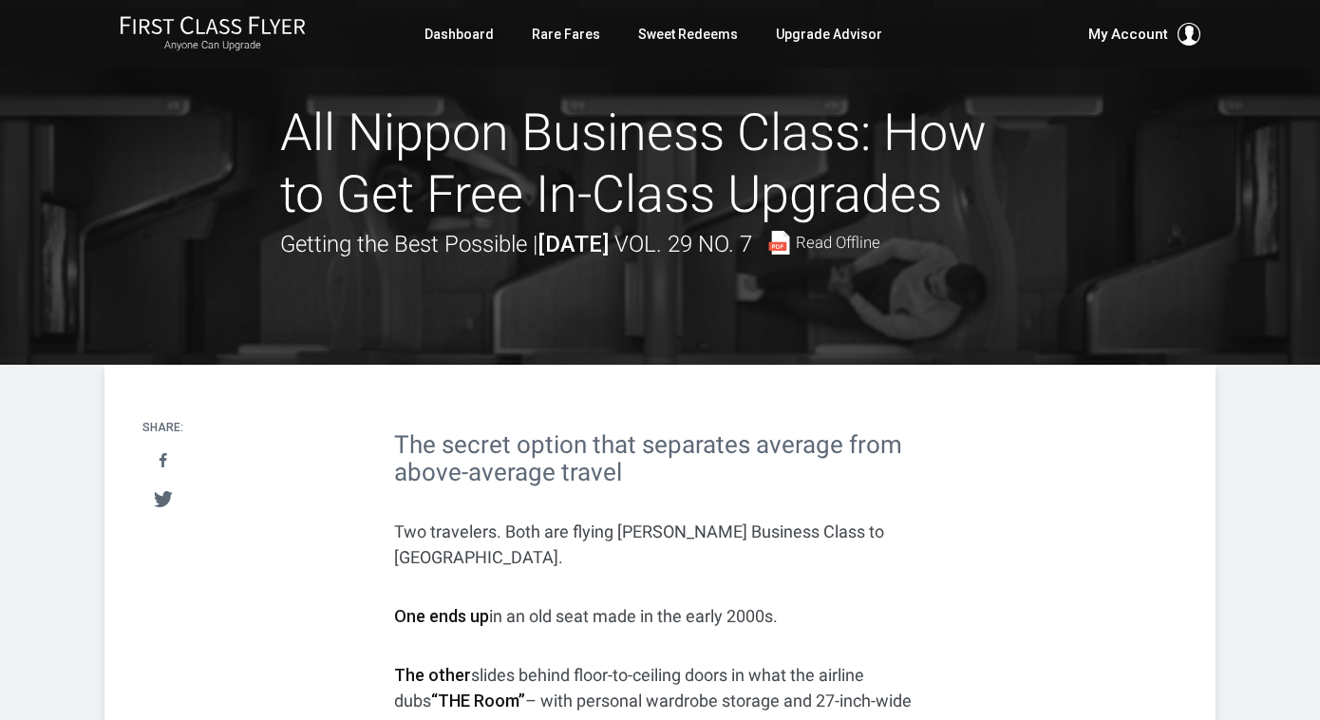 This screenshot has height=720, width=1320. What do you see at coordinates (1128, 34) in the screenshot?
I see `span: My Account` at bounding box center [1128, 34].